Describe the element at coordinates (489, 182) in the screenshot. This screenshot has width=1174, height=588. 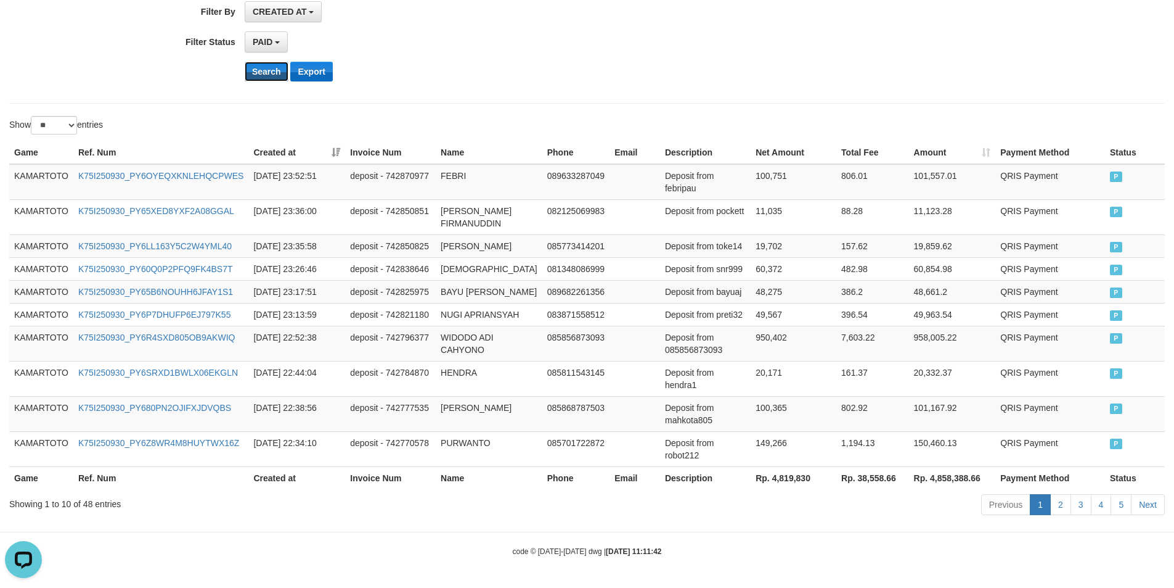
I see `td: FEBRI` at that location.